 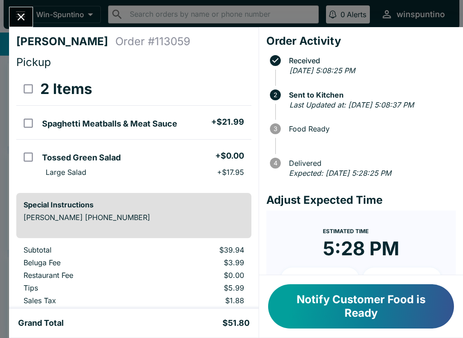 I want to click on h5: Spaghetti Meatballs & Meat Sauce, so click(x=109, y=124).